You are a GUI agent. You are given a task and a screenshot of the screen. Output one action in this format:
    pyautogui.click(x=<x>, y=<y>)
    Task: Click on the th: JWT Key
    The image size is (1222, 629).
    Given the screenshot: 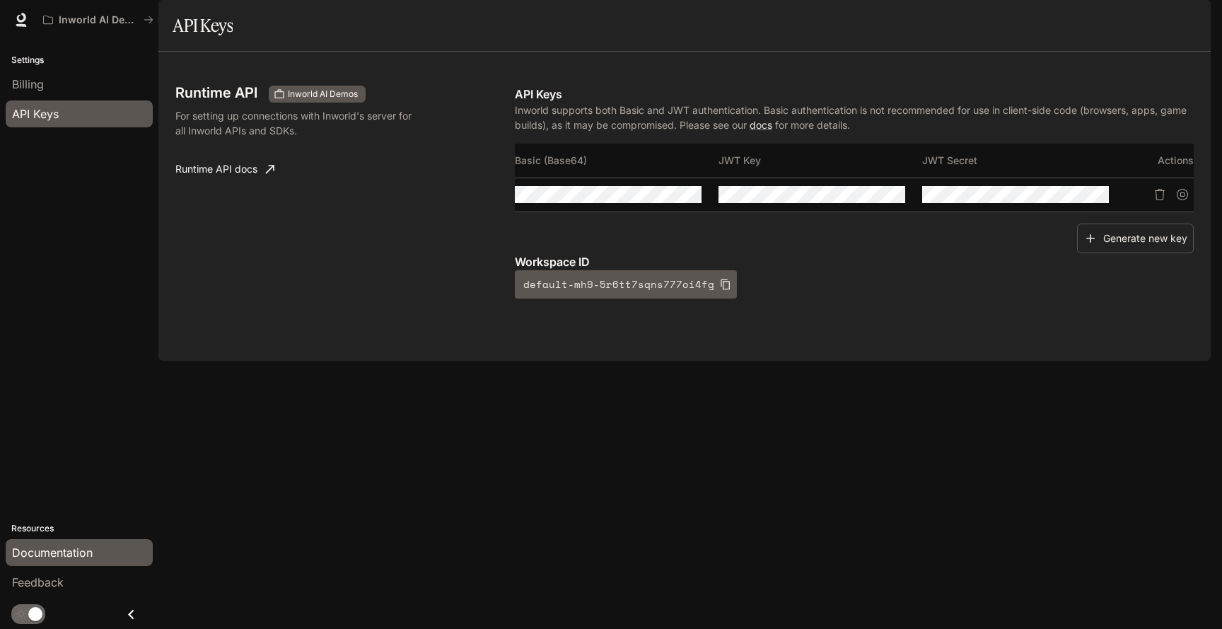 What is the action you would take?
    pyautogui.click(x=820, y=161)
    